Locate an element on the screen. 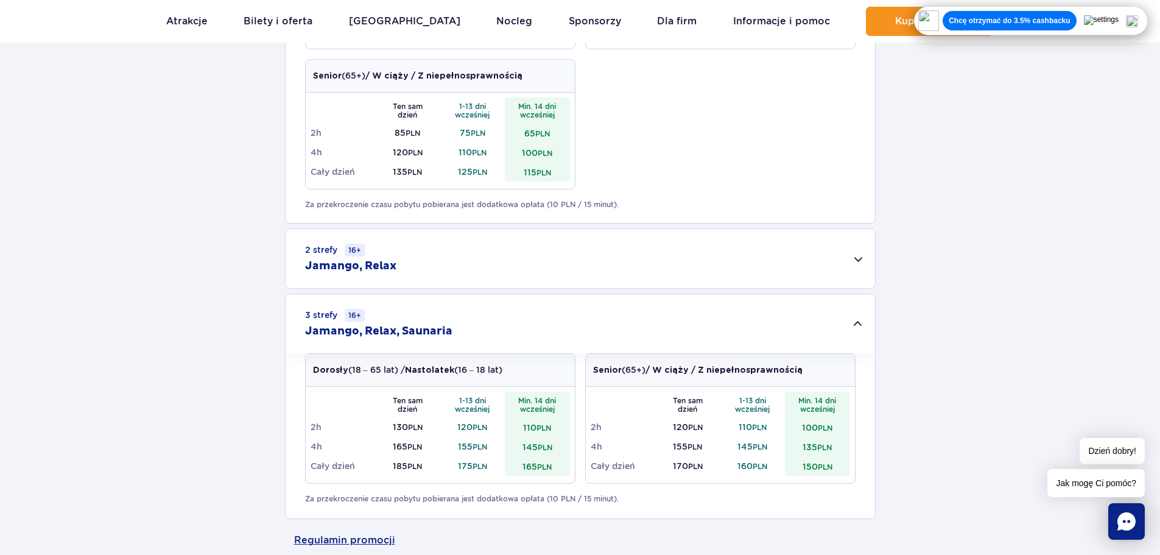  p: (18 – 65 lat) / (16 – 18 lat) is located at coordinates (407, 370).